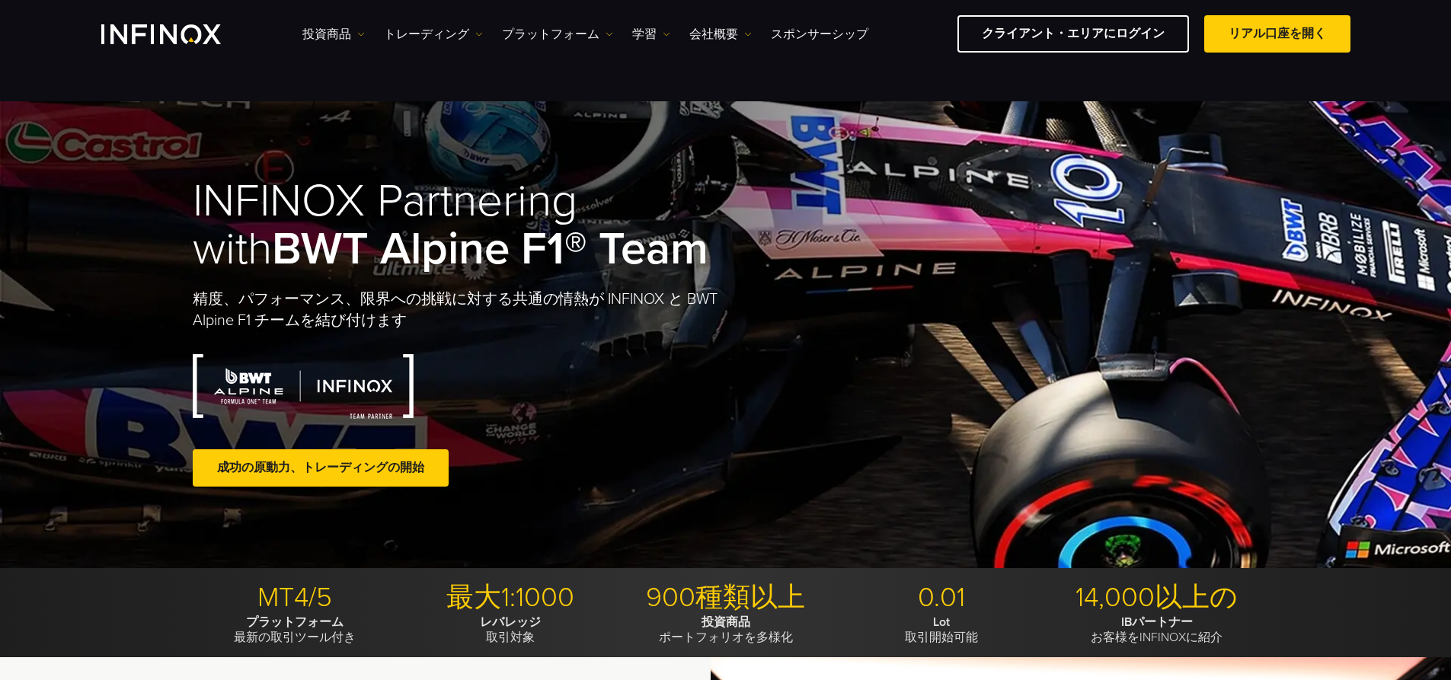 Image resolution: width=1451 pixels, height=680 pixels. What do you see at coordinates (490, 249) in the screenshot?
I see `strong: BWT Alpine F1® Team` at bounding box center [490, 249].